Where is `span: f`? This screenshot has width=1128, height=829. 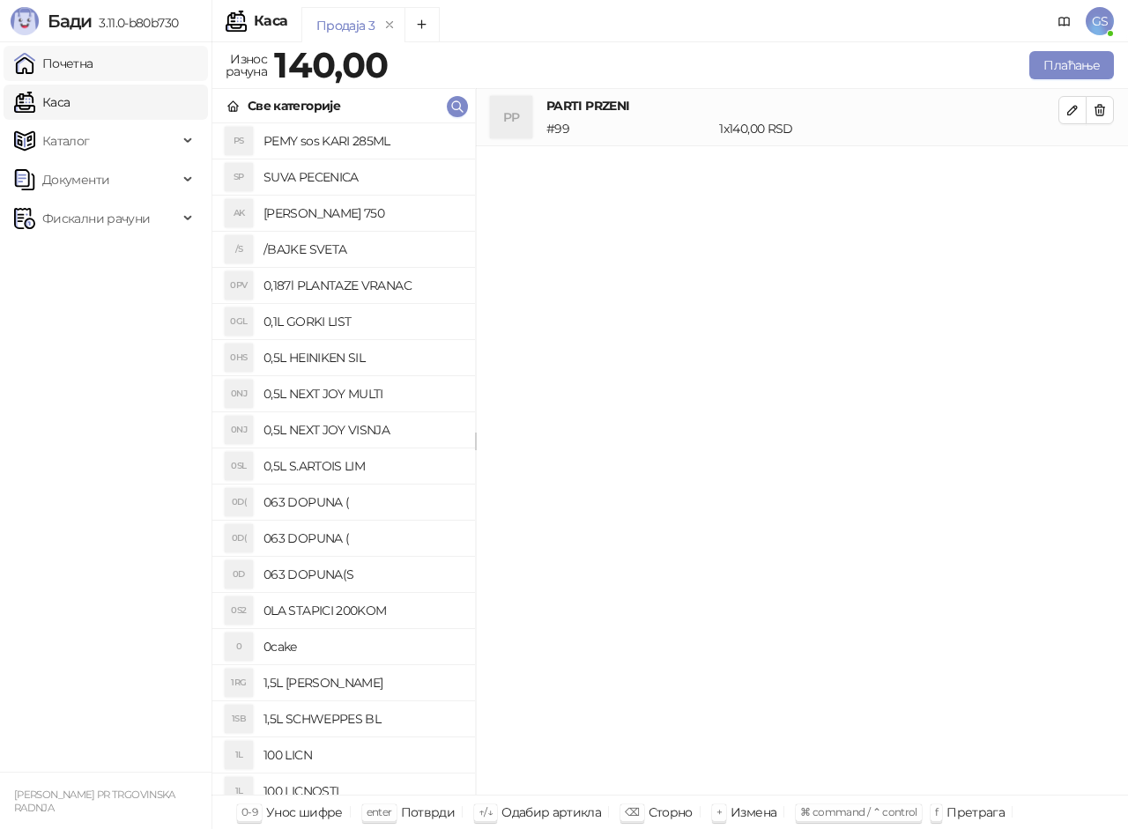 span: f is located at coordinates (936, 811).